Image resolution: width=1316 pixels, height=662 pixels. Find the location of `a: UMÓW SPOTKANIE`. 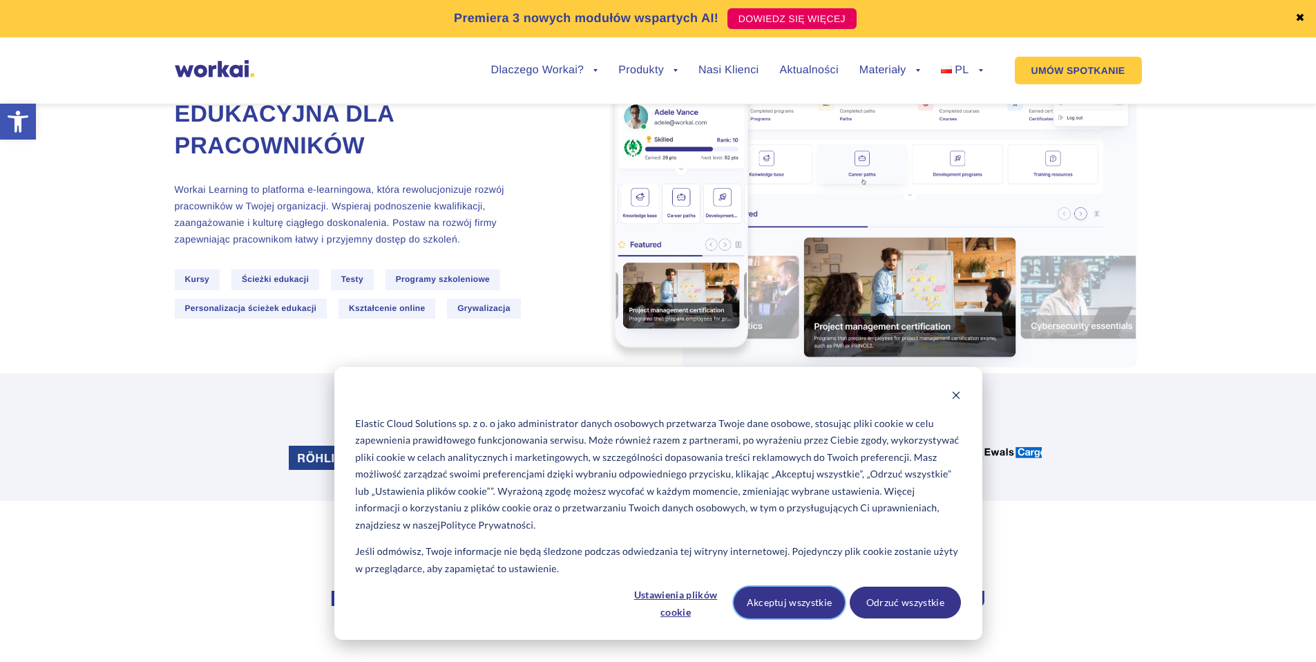

a: UMÓW SPOTKANIE is located at coordinates (1078, 70).